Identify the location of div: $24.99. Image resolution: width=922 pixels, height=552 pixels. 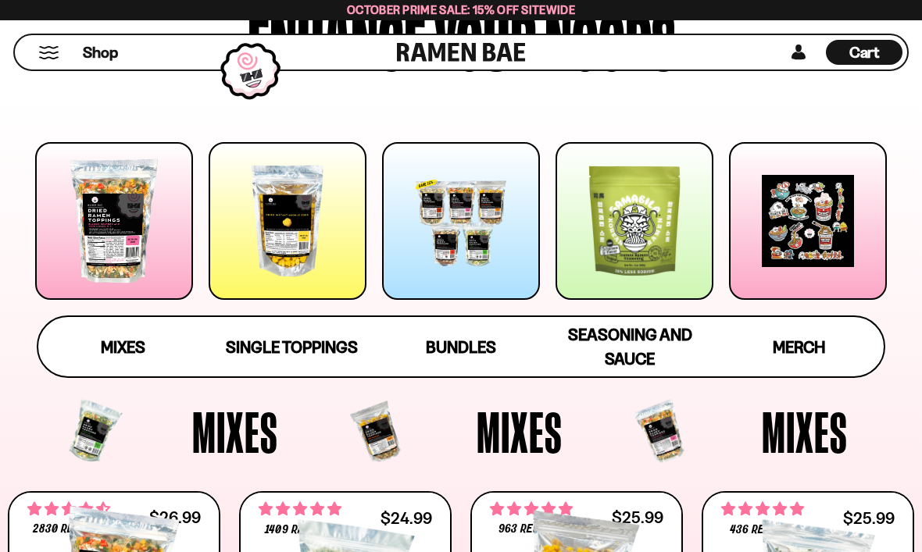
(406, 518).